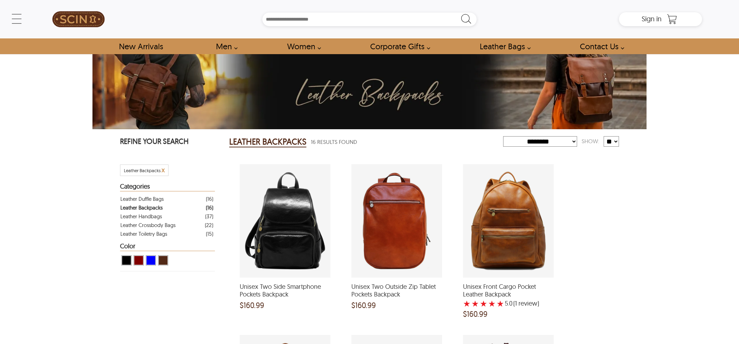  I want to click on div: Leather Duffle Bags, so click(142, 199).